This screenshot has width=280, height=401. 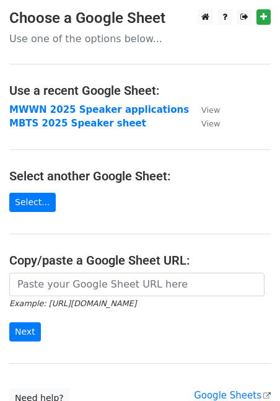 What do you see at coordinates (249, 371) in the screenshot?
I see `div: Chat Widget` at bounding box center [249, 371].